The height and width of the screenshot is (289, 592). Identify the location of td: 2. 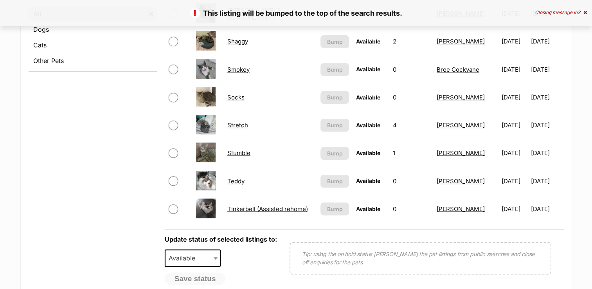
(411, 41).